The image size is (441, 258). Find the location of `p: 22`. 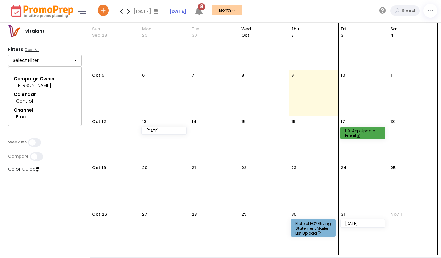

p: 22 is located at coordinates (244, 168).